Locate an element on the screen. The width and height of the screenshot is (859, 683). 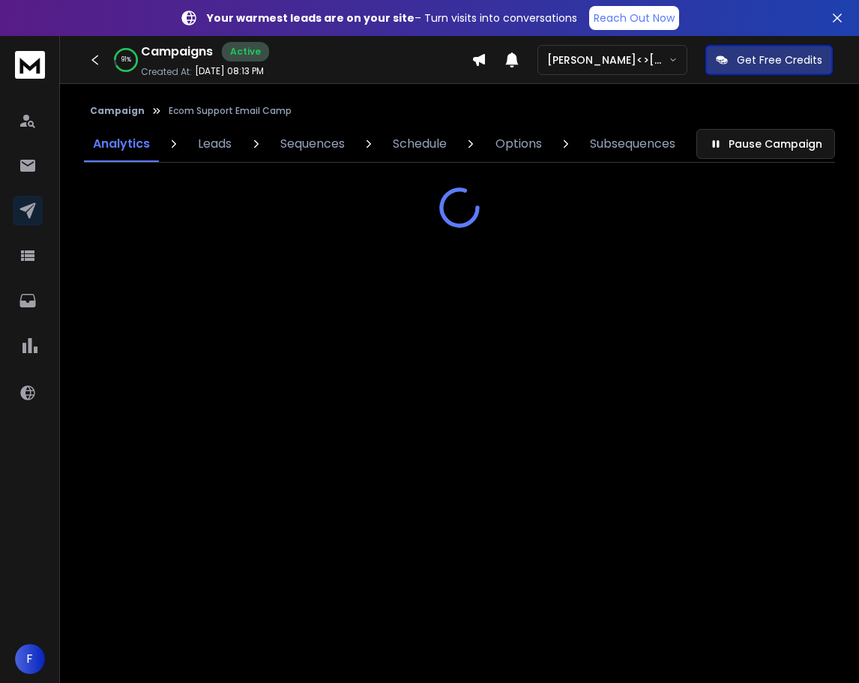
strong: Your warmest leads are on your site is located at coordinates (310, 18).